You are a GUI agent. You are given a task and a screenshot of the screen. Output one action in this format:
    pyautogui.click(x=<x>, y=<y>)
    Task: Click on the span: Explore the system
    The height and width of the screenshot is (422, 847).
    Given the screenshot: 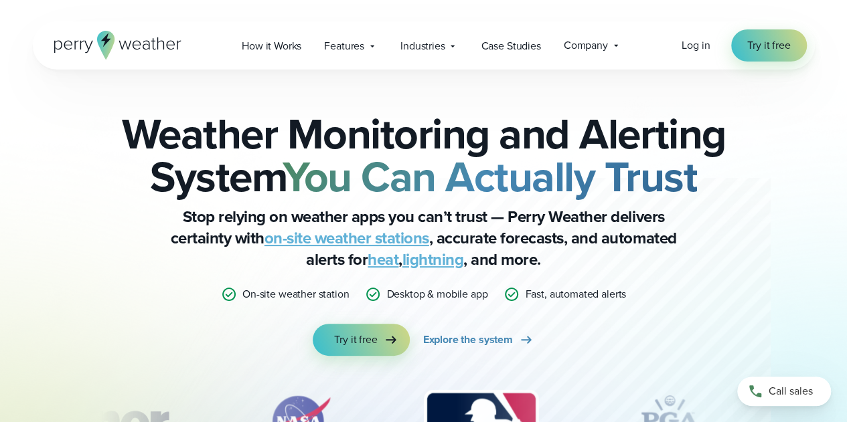 What is the action you would take?
    pyautogui.click(x=468, y=340)
    